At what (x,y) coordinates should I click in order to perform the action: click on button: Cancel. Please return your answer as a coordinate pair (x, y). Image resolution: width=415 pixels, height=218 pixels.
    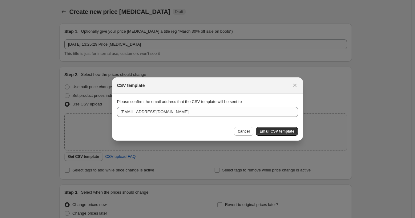
    Looking at the image, I should click on (244, 131).